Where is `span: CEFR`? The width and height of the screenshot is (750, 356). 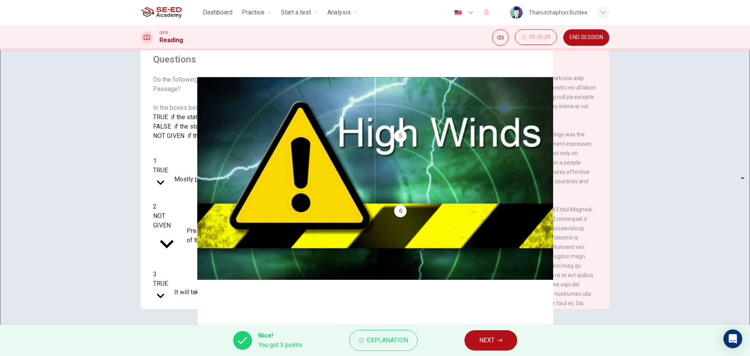 span: CEFR is located at coordinates (163, 33).